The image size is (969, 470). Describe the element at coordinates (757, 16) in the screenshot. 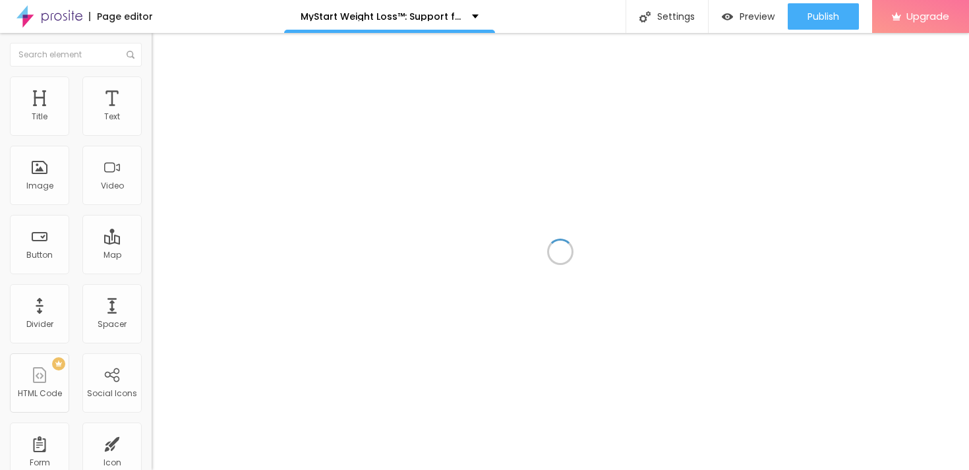

I see `span: Preview` at that location.